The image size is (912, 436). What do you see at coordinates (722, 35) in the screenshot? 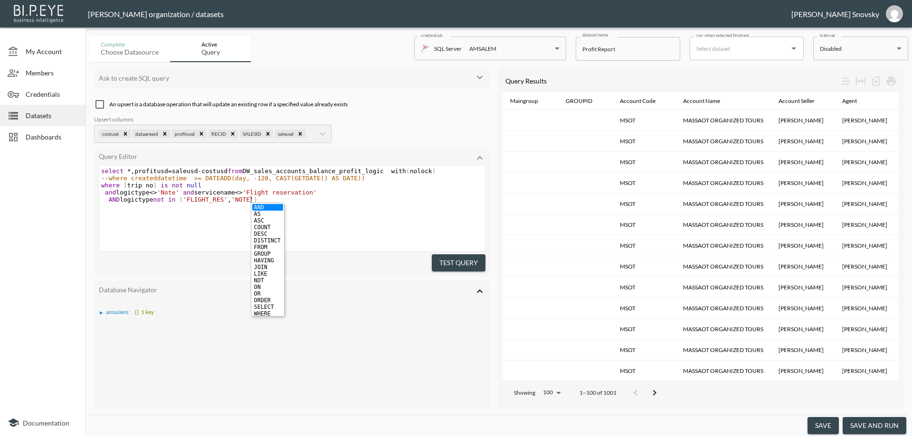
I see `label: run when selected finished` at bounding box center [722, 35].